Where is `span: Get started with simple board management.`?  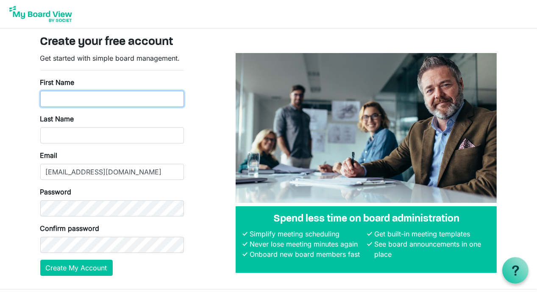
span: Get started with simple board management. is located at coordinates (110, 58).